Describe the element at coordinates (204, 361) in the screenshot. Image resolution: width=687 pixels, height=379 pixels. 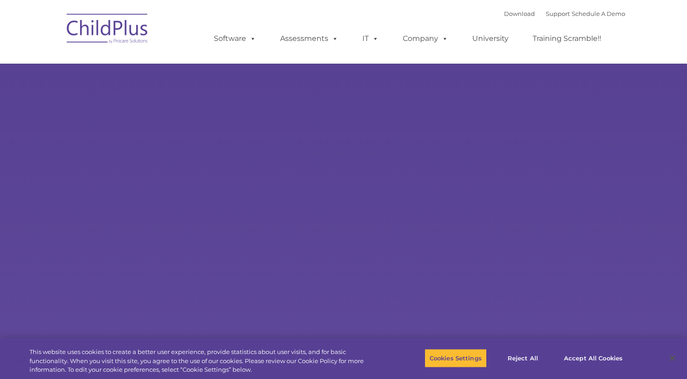
I see `div: This website uses cookies to create a better user experience, provide statistics about user visit...` at that location.